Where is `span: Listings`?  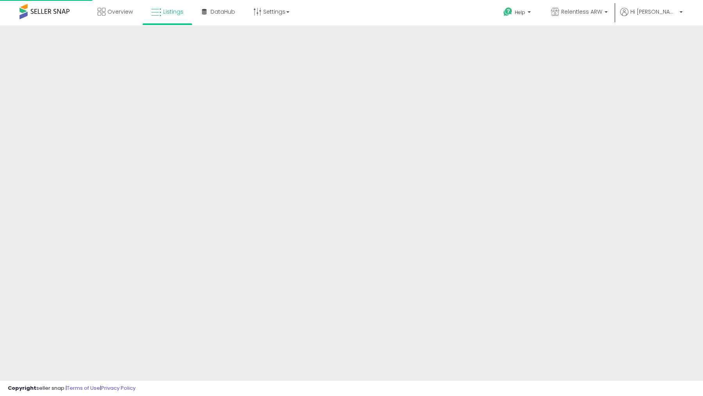
span: Listings is located at coordinates (173, 12).